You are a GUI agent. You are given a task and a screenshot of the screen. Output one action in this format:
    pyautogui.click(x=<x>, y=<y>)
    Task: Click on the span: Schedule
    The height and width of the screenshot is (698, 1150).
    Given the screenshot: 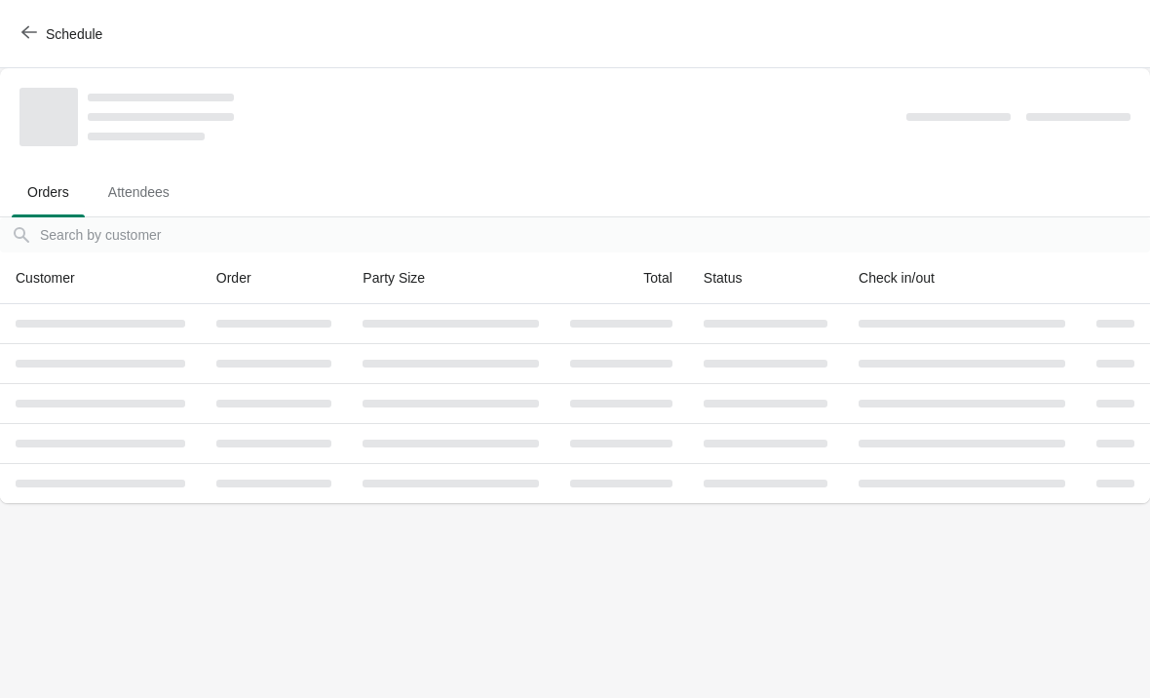 What is the action you would take?
    pyautogui.click(x=74, y=34)
    